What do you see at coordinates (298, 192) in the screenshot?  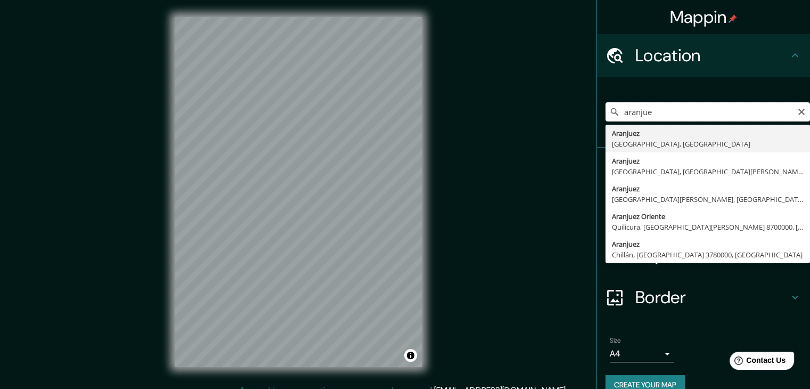 I see `canvas: Map` at bounding box center [298, 192].